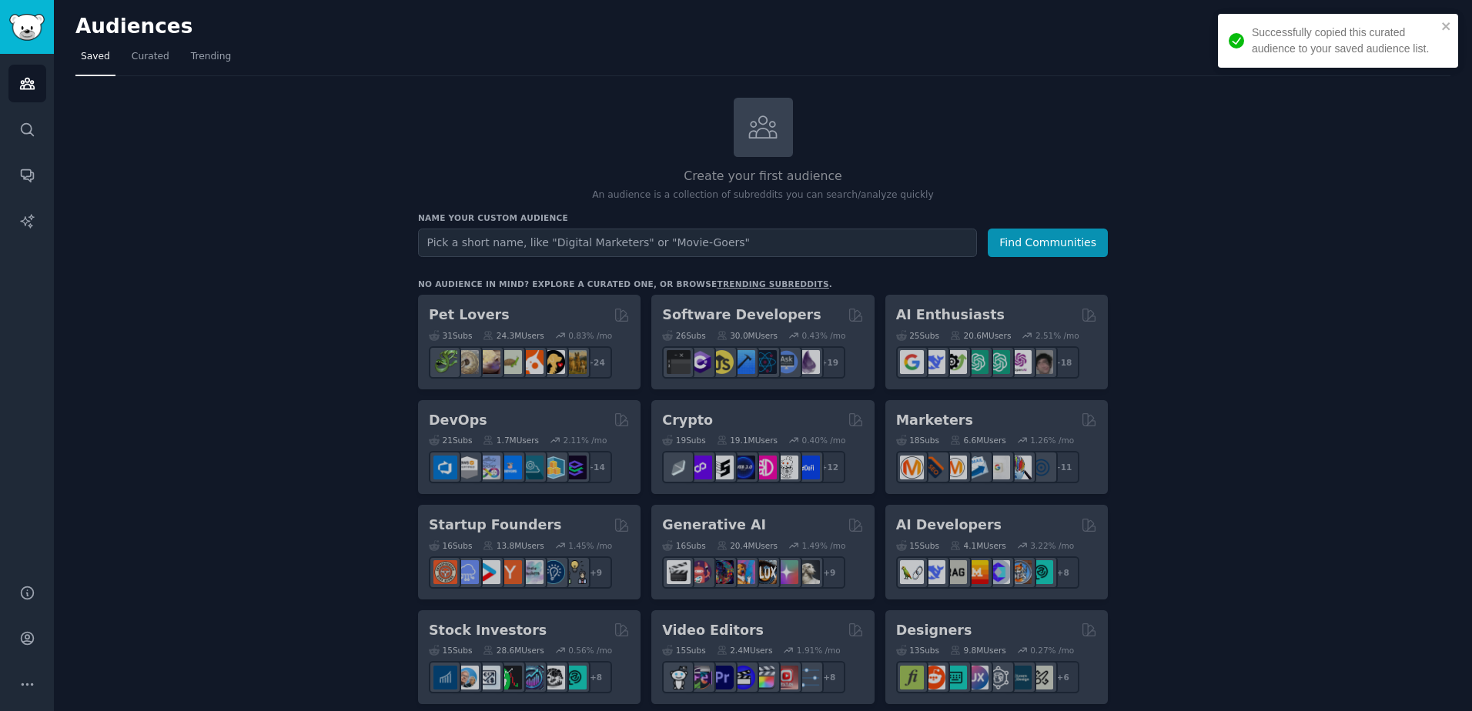 The height and width of the screenshot is (711, 1472). I want to click on a: Curated, so click(150, 60).